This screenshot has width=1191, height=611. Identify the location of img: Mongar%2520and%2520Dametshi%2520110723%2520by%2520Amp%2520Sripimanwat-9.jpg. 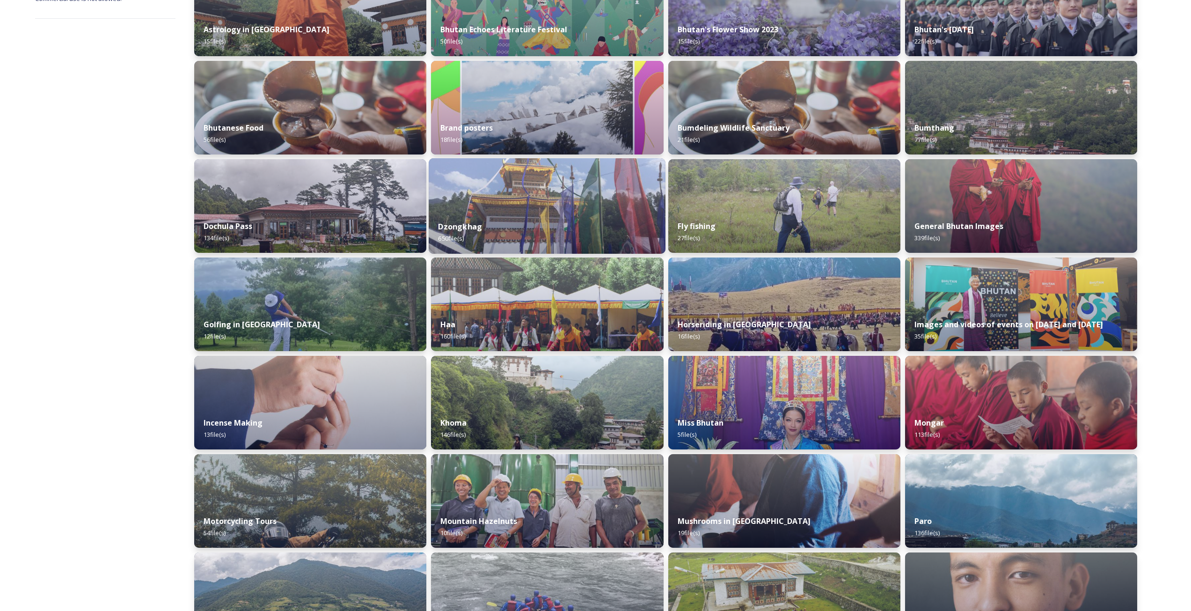
(1021, 402).